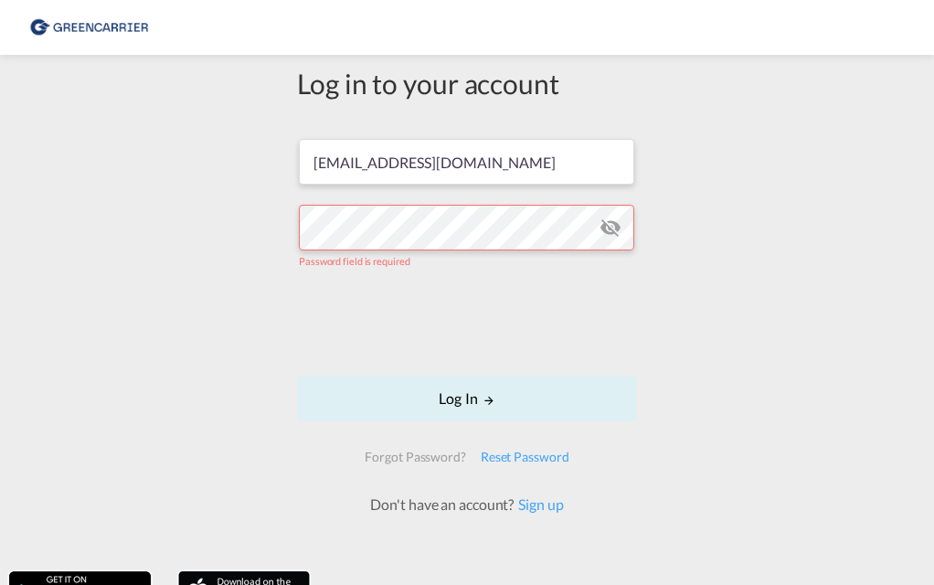 The image size is (934, 585). What do you see at coordinates (415, 457) in the screenshot?
I see `div: Forgot Password?` at bounding box center [415, 457].